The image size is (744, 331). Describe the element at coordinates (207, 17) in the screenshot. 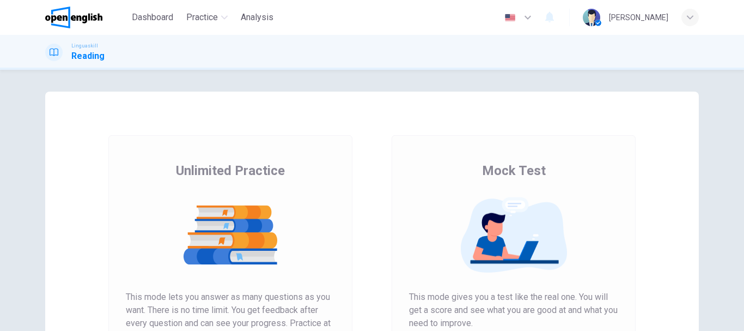

I see `button: Practice` at that location.